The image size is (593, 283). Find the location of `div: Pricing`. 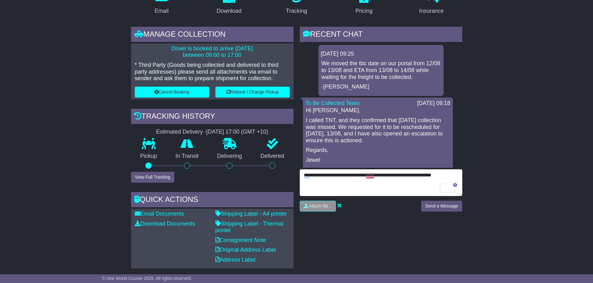

div: Pricing is located at coordinates (364, 11).